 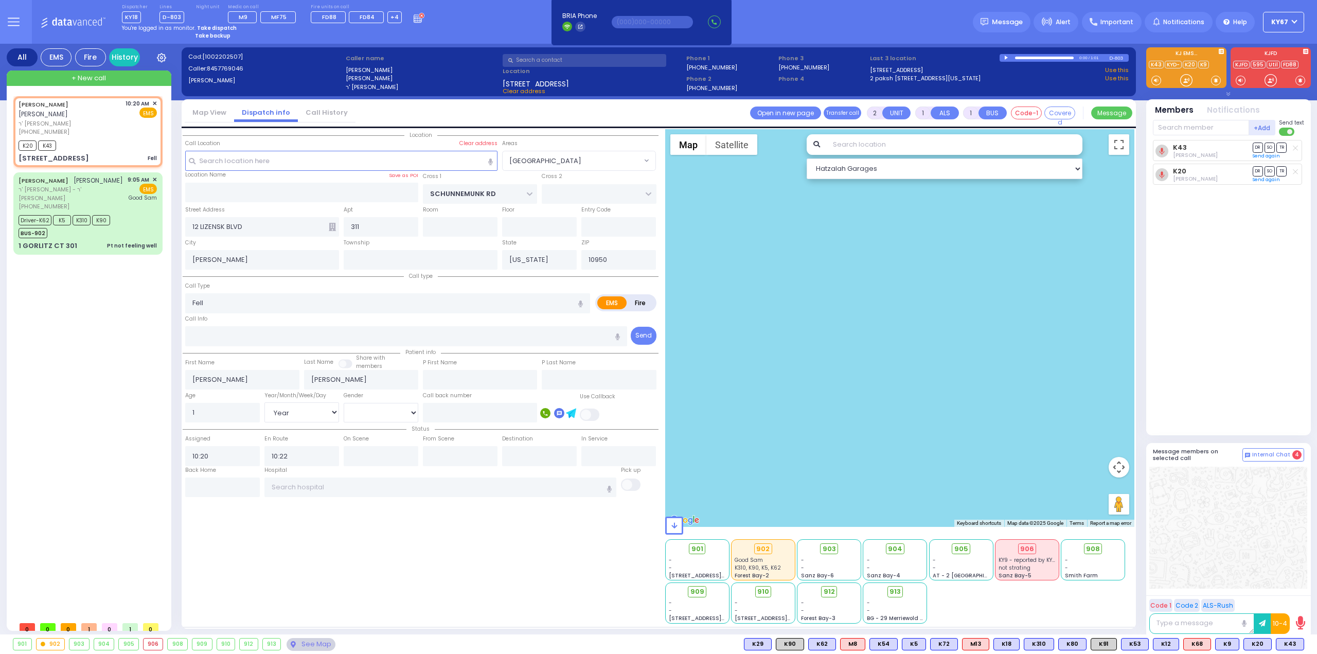 I want to click on span: Yona Dovid Perl, so click(x=1195, y=179).